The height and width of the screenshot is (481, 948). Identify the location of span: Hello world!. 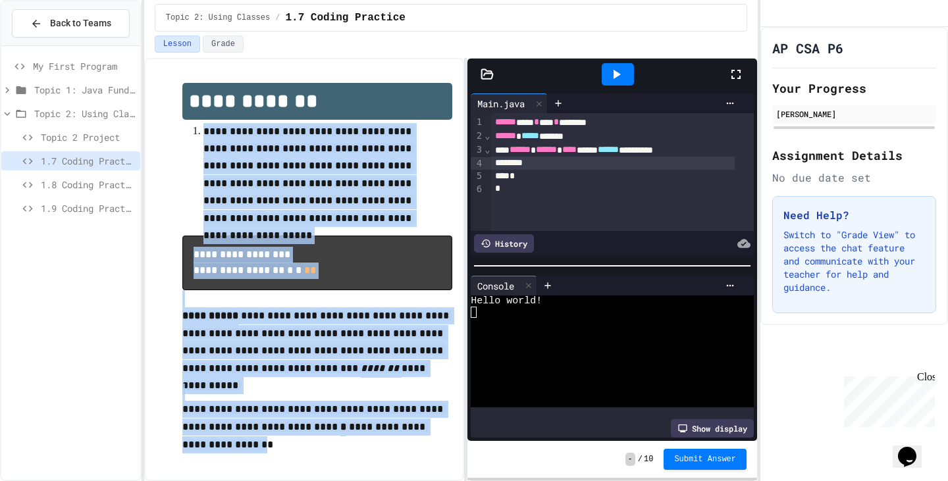
(506, 301).